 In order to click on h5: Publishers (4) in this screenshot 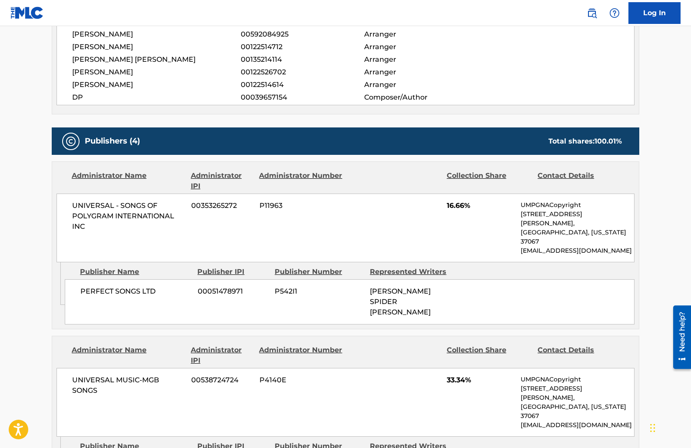, I will do `click(112, 141)`.